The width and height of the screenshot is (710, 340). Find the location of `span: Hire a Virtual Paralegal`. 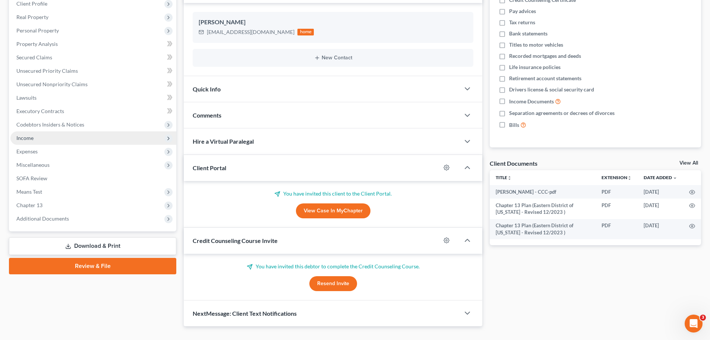

span: Hire a Virtual Paralegal is located at coordinates (223, 141).